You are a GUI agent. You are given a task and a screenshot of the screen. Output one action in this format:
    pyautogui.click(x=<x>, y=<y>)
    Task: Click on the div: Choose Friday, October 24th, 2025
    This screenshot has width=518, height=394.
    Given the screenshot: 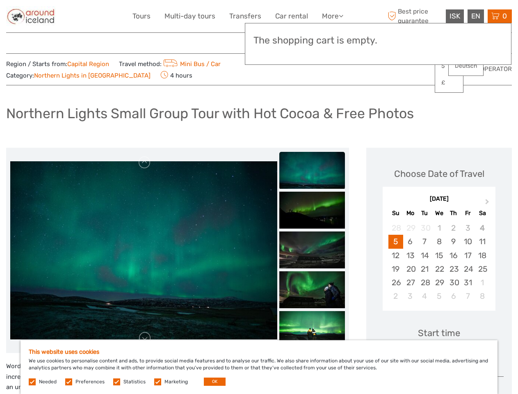 What is the action you would take?
    pyautogui.click(x=467, y=269)
    